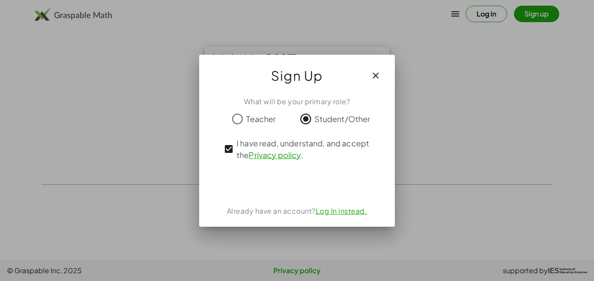 The height and width of the screenshot is (281, 594). What do you see at coordinates (261, 119) in the screenshot?
I see `span: Teacher` at bounding box center [261, 119].